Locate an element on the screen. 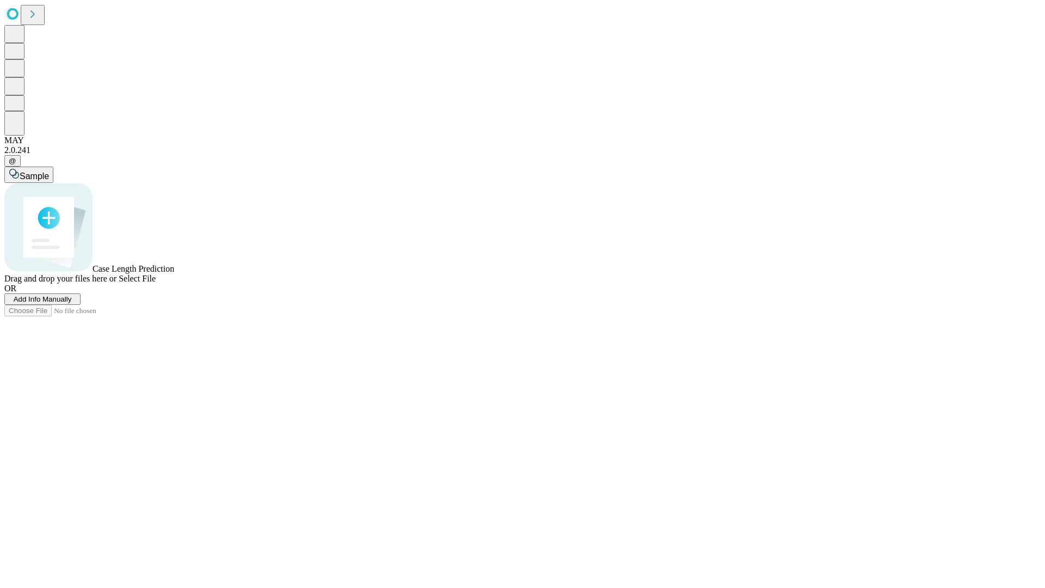 The width and height of the screenshot is (1045, 588). span: Drag and drop your files here or is located at coordinates (60, 278).